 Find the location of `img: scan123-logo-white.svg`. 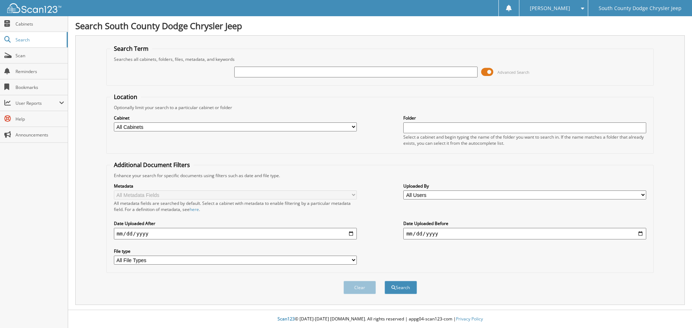

img: scan123-logo-white.svg is located at coordinates (34, 8).